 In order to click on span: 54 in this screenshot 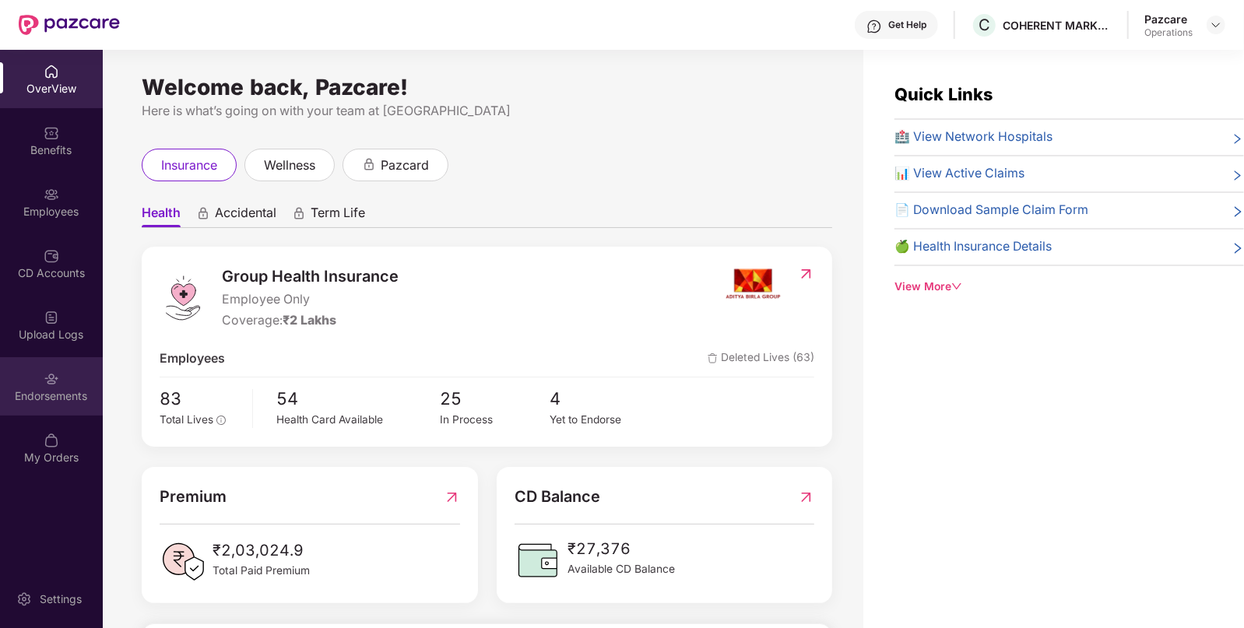, I will do `click(358, 398)`.